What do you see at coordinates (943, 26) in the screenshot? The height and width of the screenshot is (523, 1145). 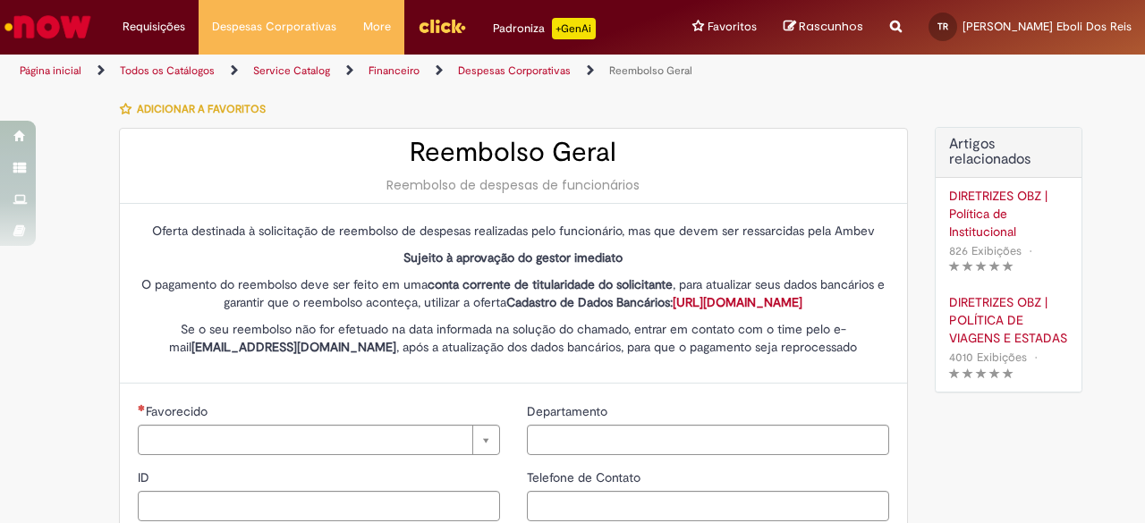 I see `span: TR` at bounding box center [943, 26].